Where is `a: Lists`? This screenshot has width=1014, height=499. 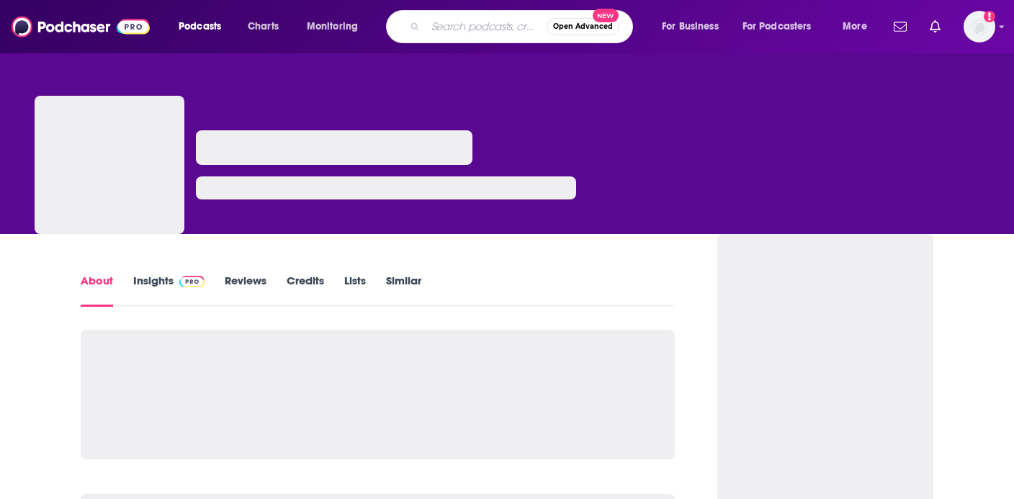 a: Lists is located at coordinates (355, 290).